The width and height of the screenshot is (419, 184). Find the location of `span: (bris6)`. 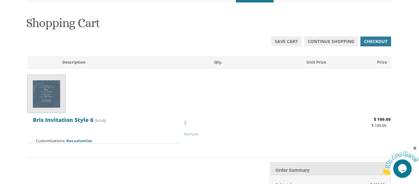

span: (bris6) is located at coordinates (100, 120).